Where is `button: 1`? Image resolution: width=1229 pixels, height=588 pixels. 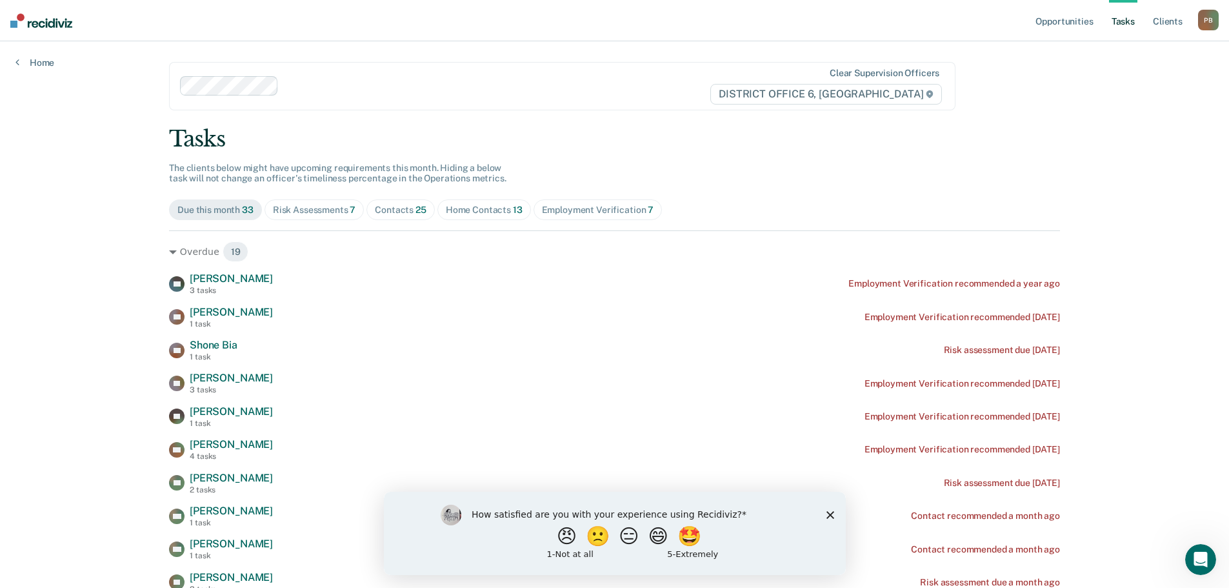
button: 1 is located at coordinates (184, 45).